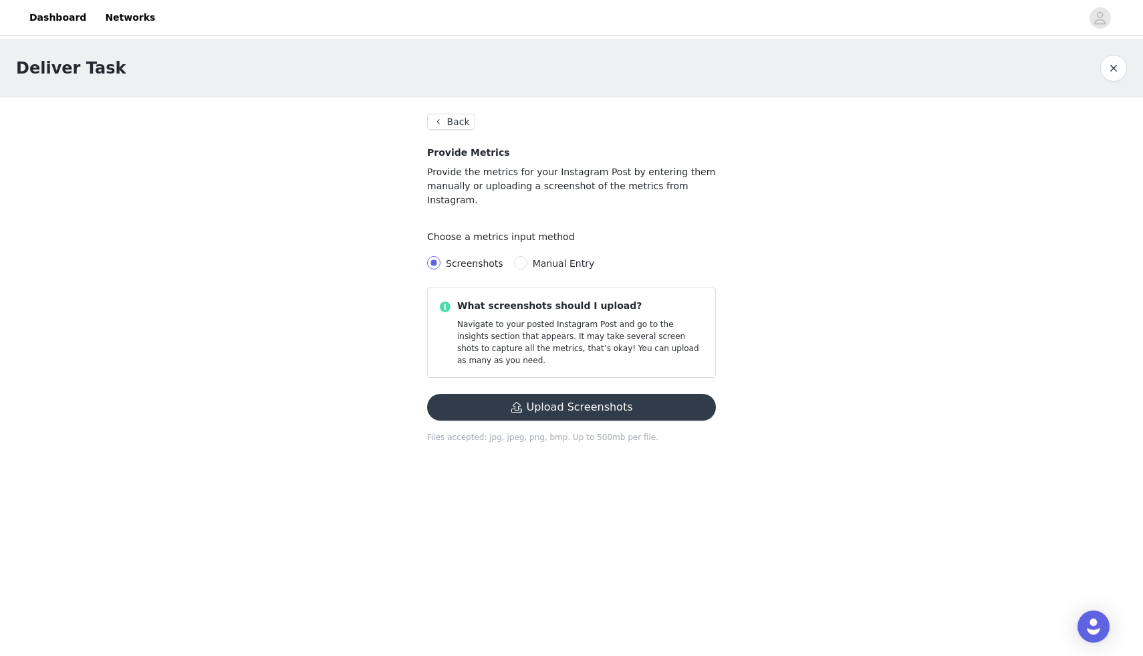  I want to click on span: Manual Entry, so click(564, 263).